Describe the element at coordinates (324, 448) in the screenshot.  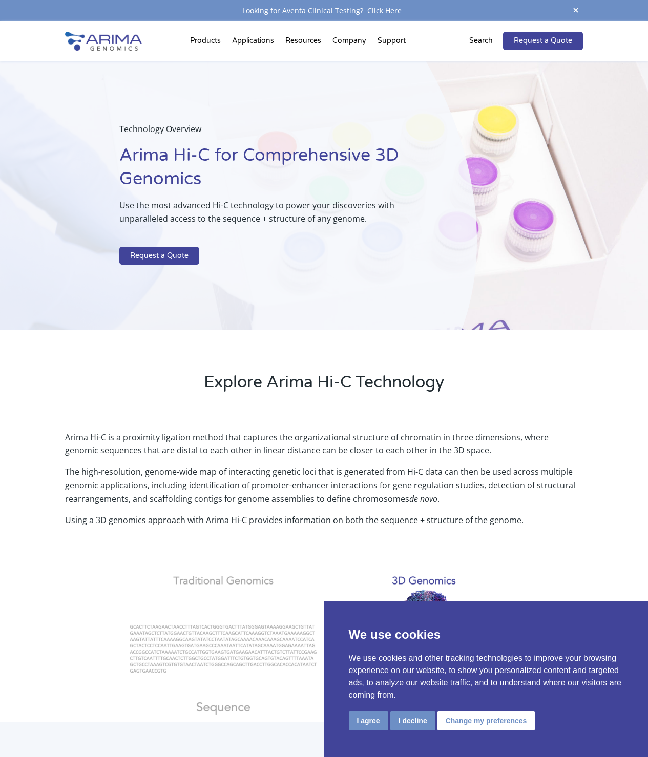
I see `p: Arima Hi-C is a proximity ligation method that captures the organizational structure of chromatin...` at that location.